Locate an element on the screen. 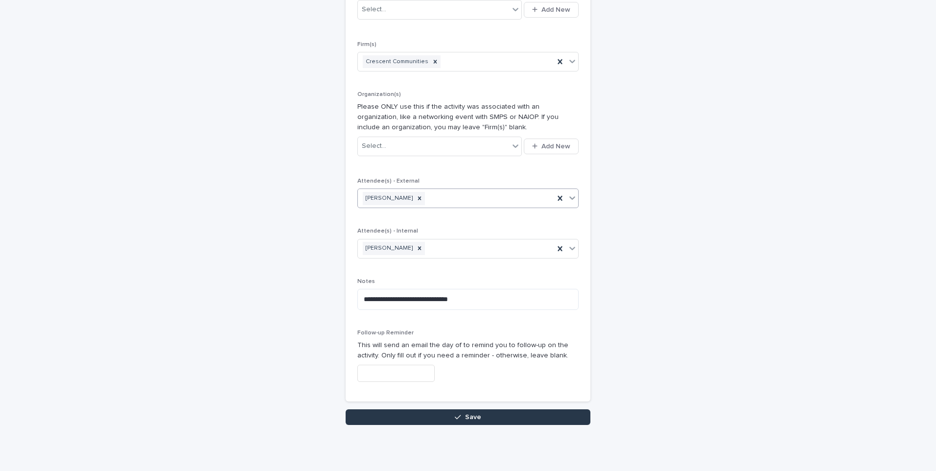 The image size is (936, 471). p: Please ONLY use this if the activity was associated with an organization, like a networking event... is located at coordinates (468, 117).